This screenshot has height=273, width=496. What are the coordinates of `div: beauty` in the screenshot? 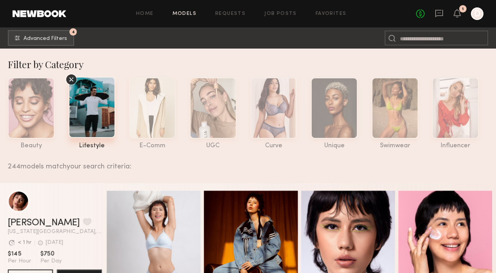 It's located at (31, 146).